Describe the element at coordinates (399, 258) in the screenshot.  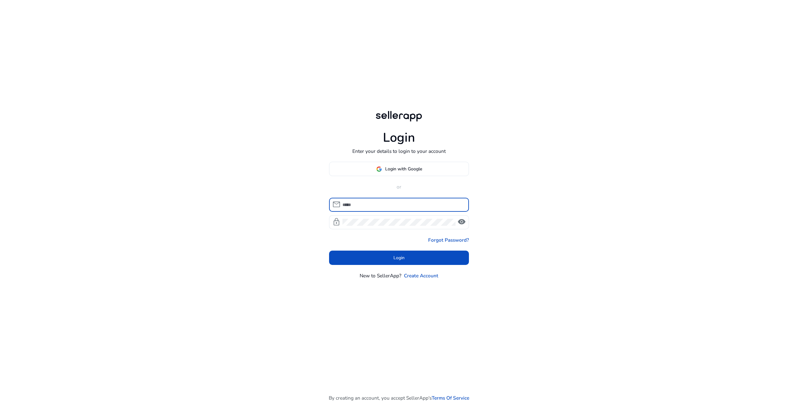
I see `button: Login` at that location.